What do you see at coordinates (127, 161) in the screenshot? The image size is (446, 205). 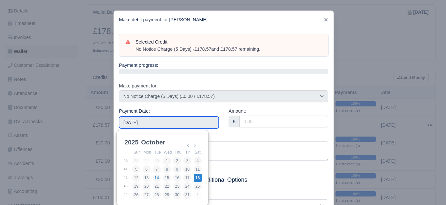 I see `td: 40` at bounding box center [127, 161].